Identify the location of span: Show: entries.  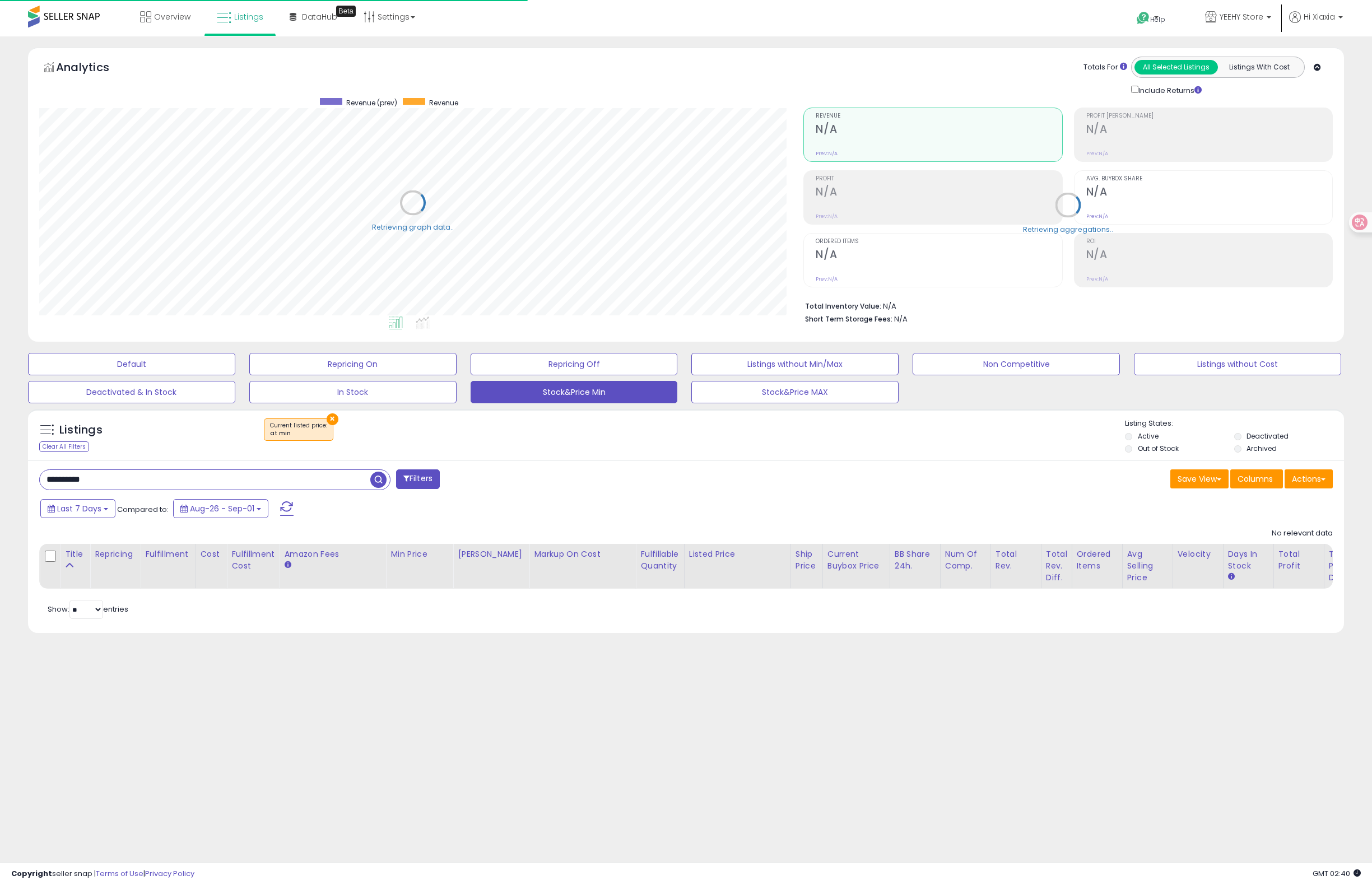
(88, 609).